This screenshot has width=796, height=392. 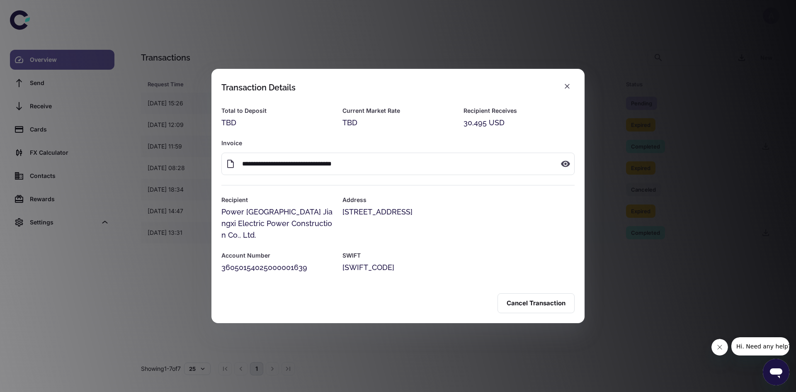 What do you see at coordinates (32, 9) in the screenshot?
I see `span: Hi. Need any help?` at bounding box center [32, 9].